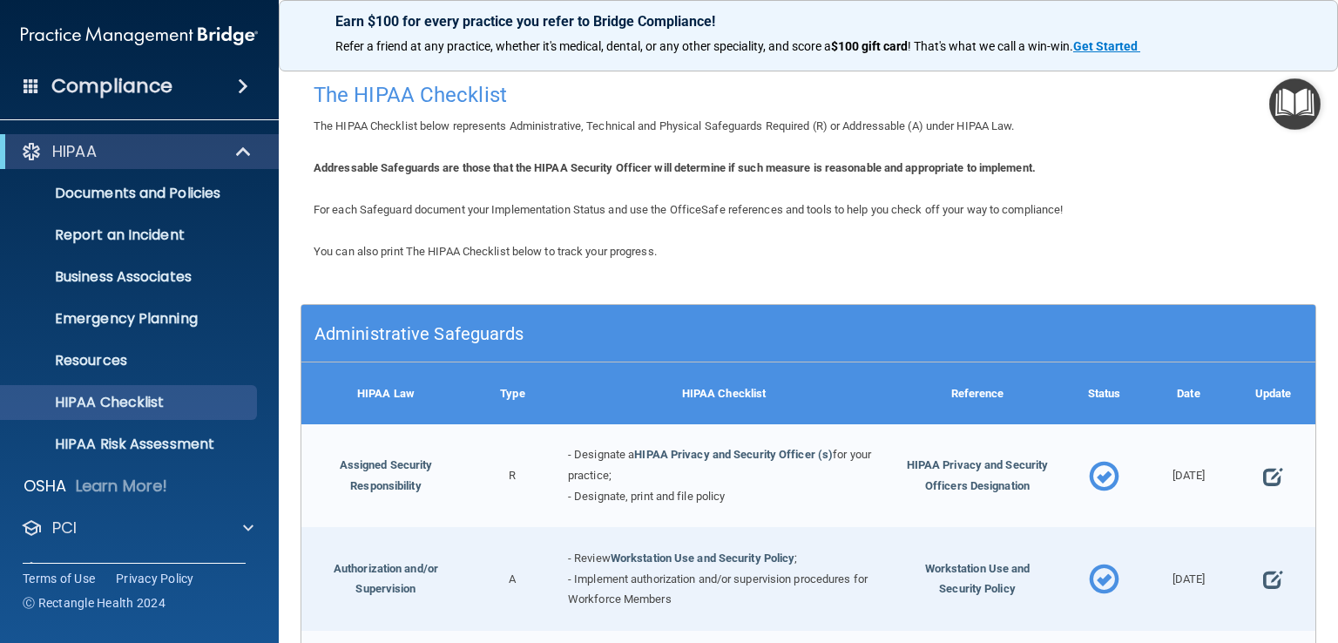  What do you see at coordinates (977, 393) in the screenshot?
I see `div: Reference` at bounding box center [977, 393].